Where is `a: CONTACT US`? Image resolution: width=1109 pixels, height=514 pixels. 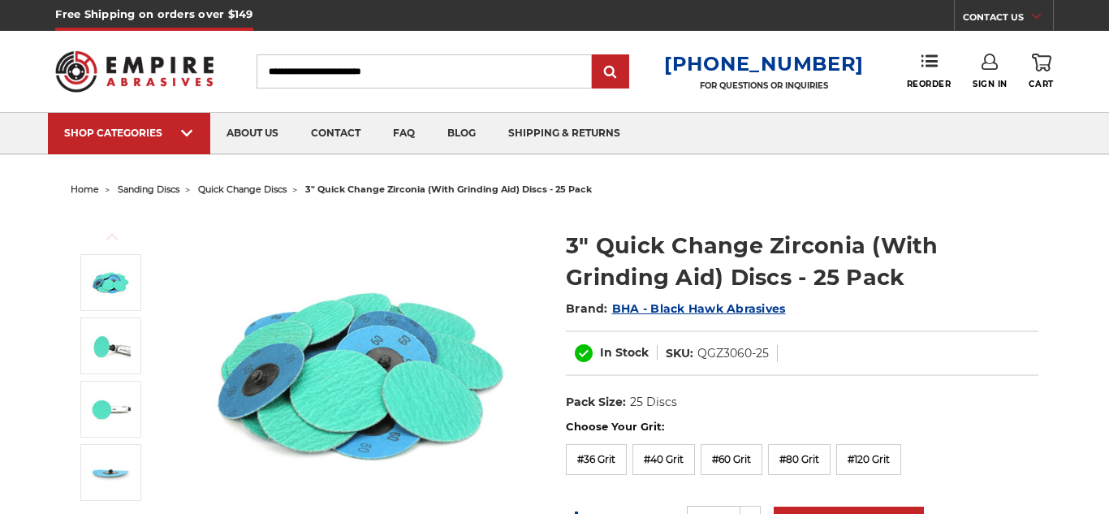 a: CONTACT US is located at coordinates (1007, 19).